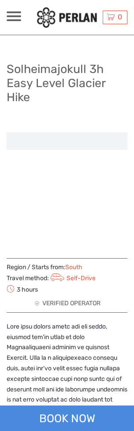  What do you see at coordinates (37, 304) in the screenshot?
I see `img: verified_operator_grey_128.png` at bounding box center [37, 304].